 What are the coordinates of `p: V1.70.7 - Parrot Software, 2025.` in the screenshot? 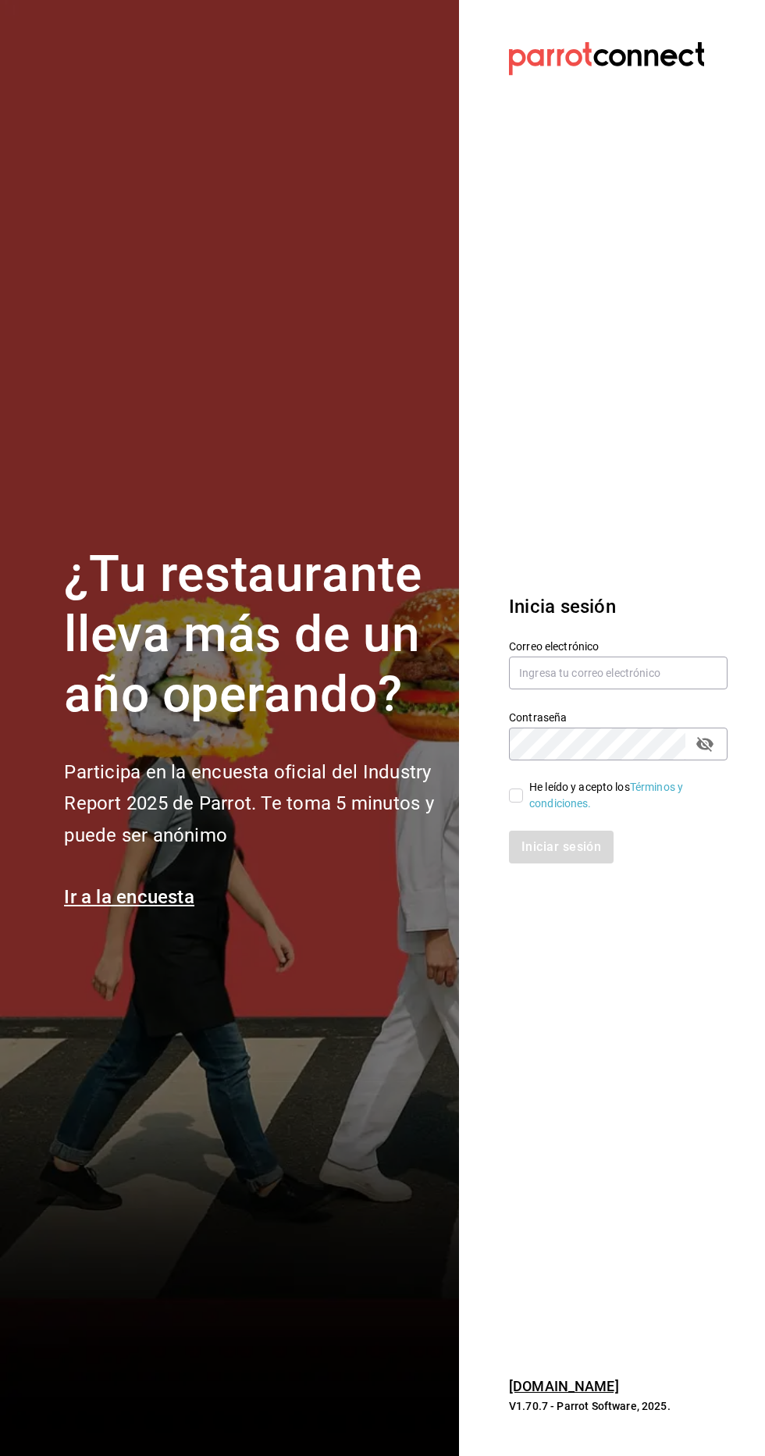 It's located at (618, 1406).